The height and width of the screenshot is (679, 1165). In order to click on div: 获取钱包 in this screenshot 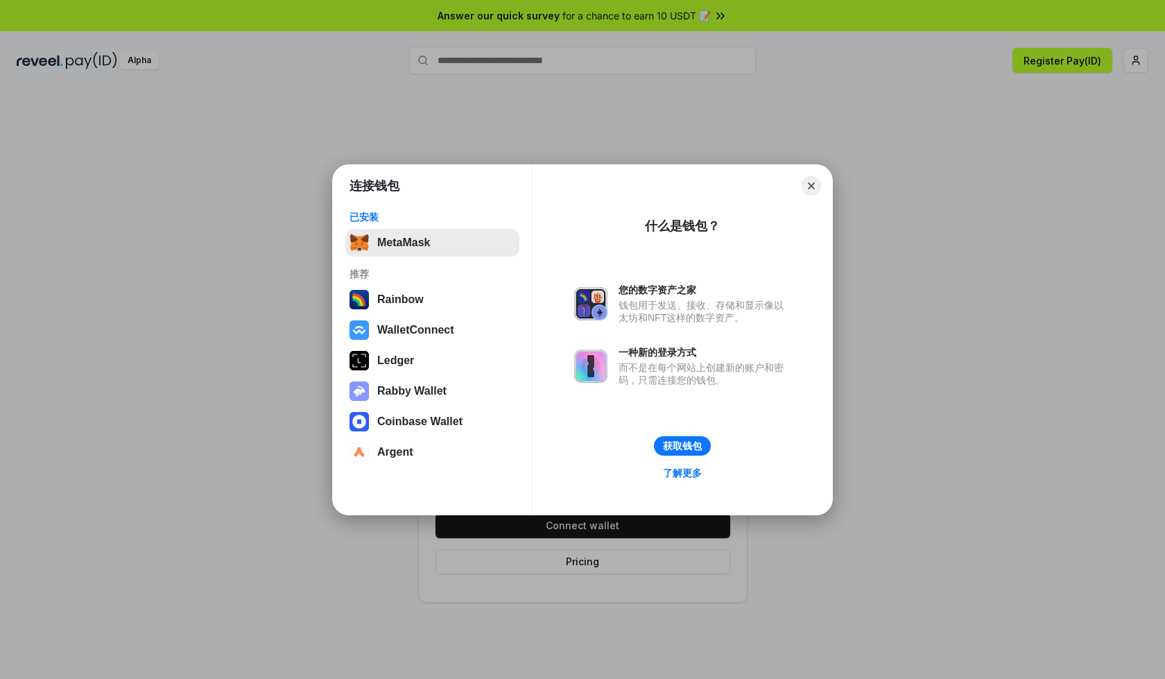, I will do `click(682, 446)`.